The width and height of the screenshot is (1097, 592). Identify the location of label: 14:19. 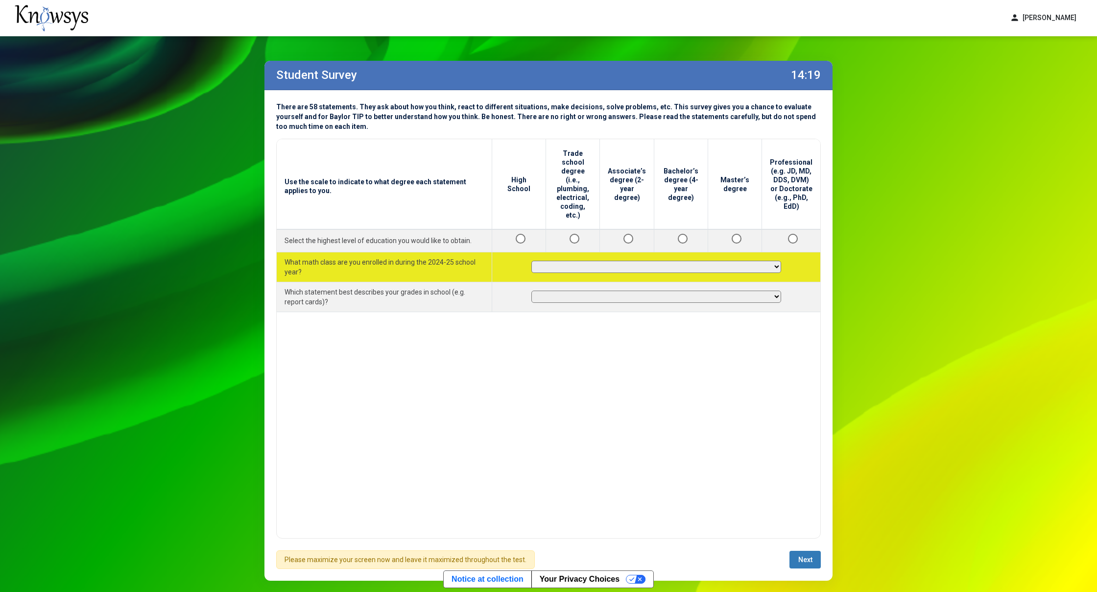
(806, 75).